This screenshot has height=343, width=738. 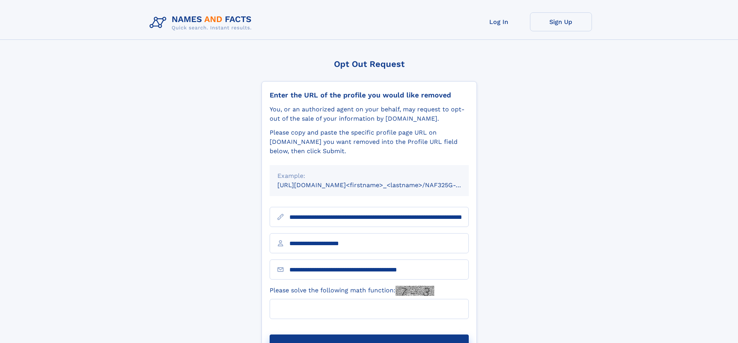 What do you see at coordinates (561, 22) in the screenshot?
I see `a: Sign Up` at bounding box center [561, 22].